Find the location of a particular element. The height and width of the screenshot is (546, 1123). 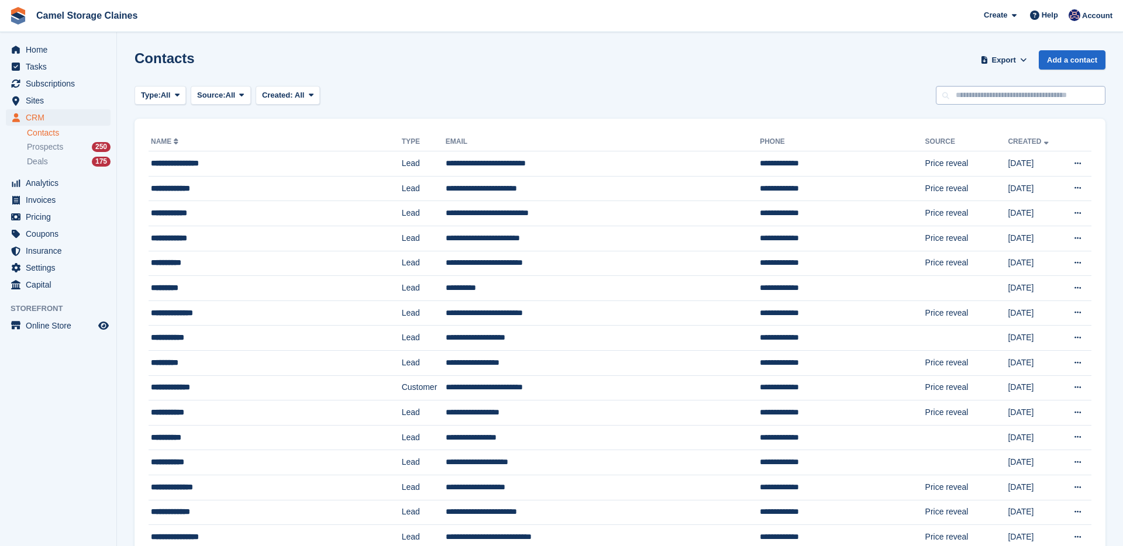

span: Insurance is located at coordinates (61, 251).